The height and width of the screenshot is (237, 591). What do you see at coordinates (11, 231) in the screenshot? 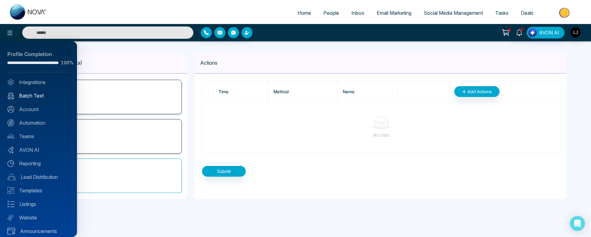
I see `img: announcements.svg` at bounding box center [11, 231].